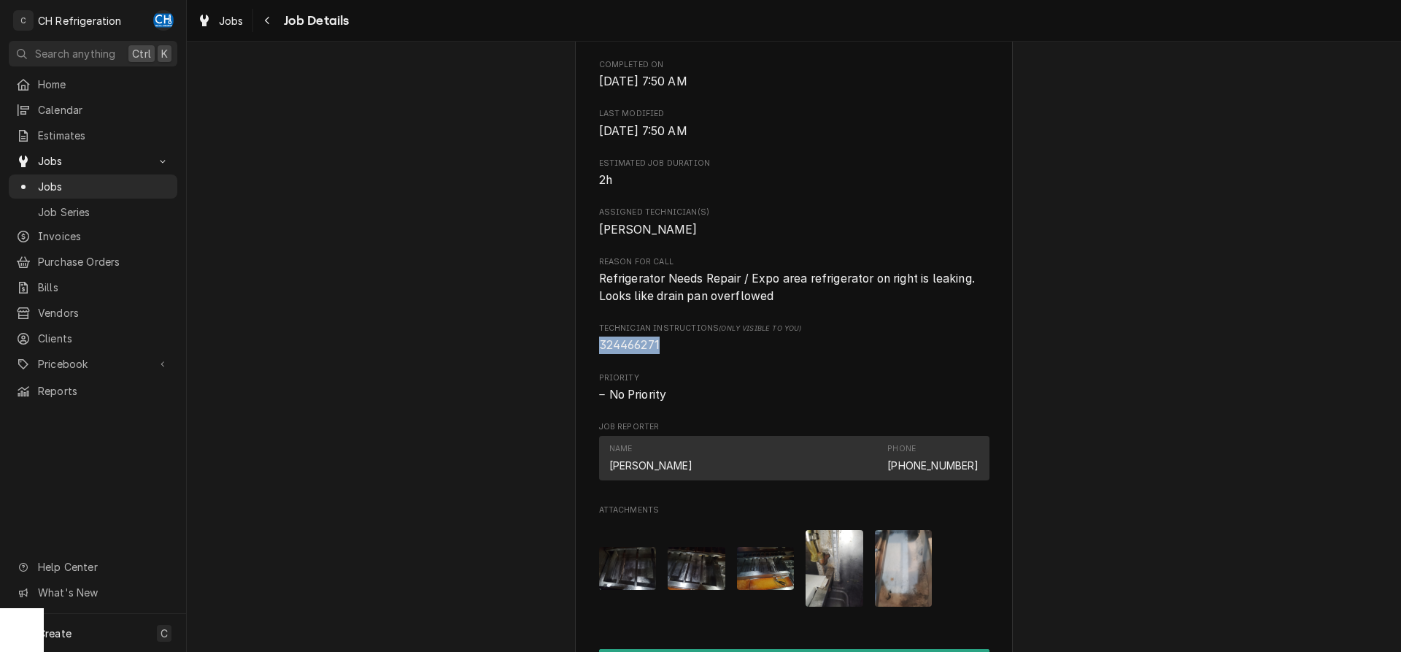  I want to click on a: Invoices, so click(93, 236).